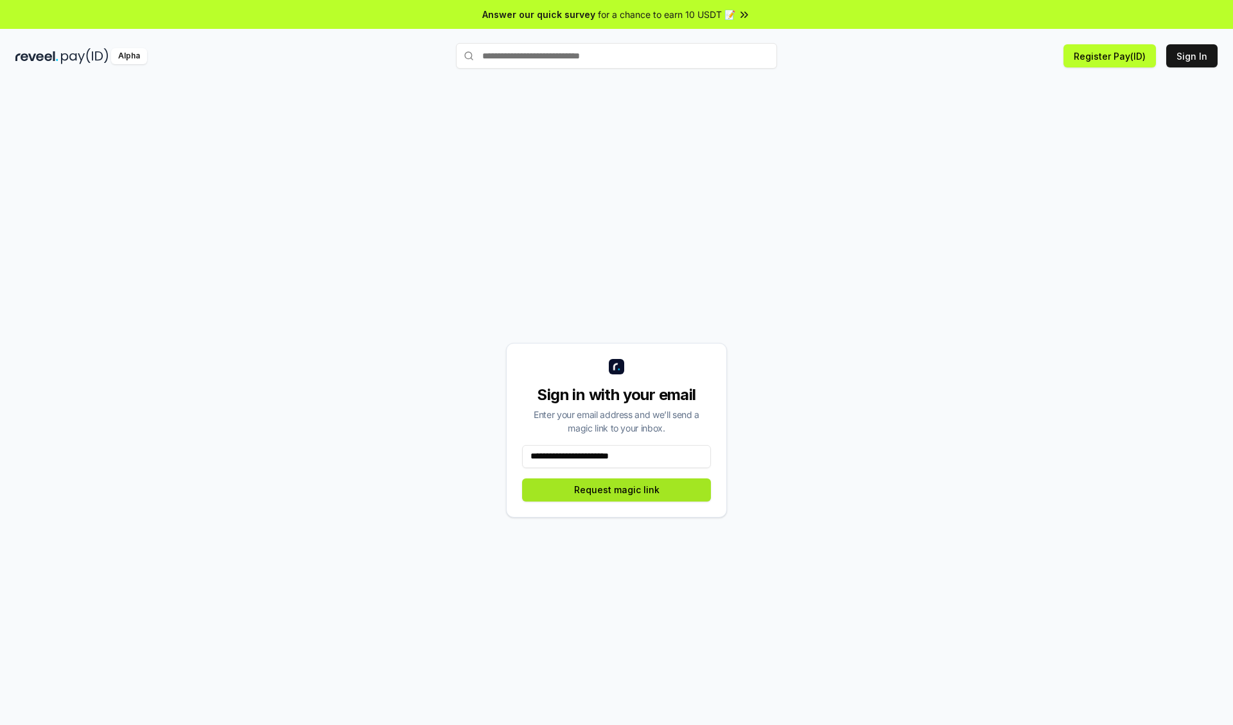  I want to click on span: Answer our quick survey, so click(539, 14).